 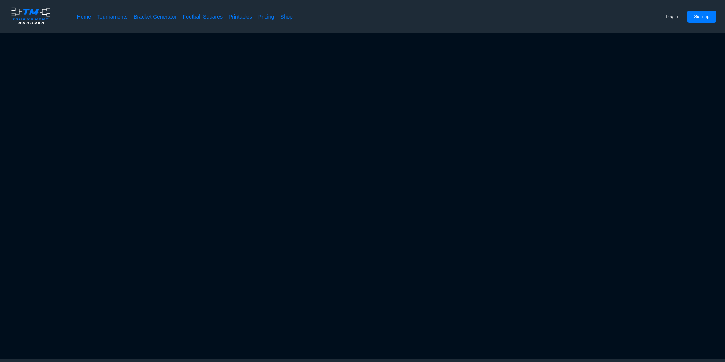 What do you see at coordinates (84, 17) in the screenshot?
I see `a: Home` at bounding box center [84, 17].